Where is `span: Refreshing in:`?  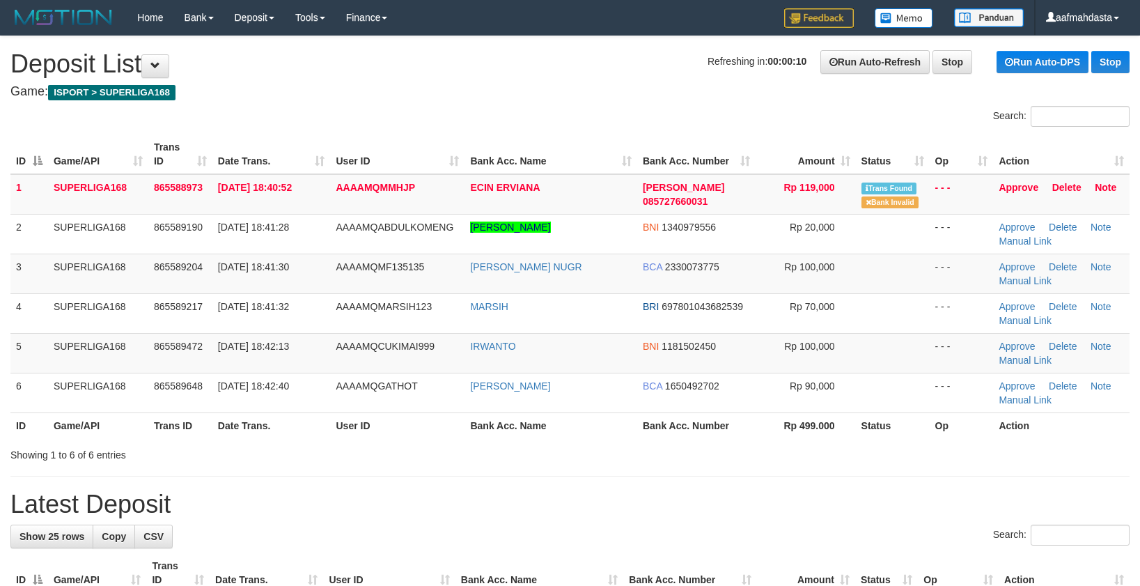
span: Refreshing in: is located at coordinates (757, 61).